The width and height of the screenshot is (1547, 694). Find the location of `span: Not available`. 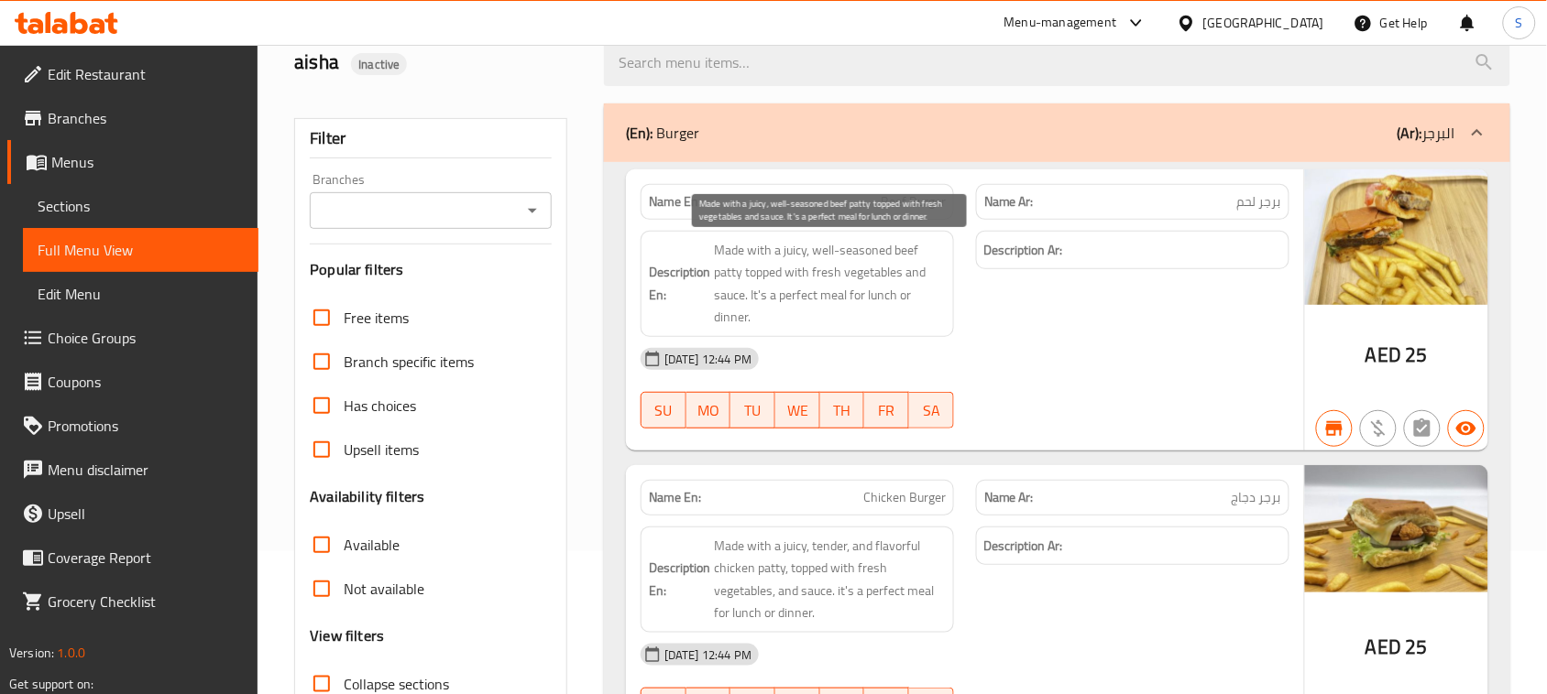

span: Not available is located at coordinates (384, 589).